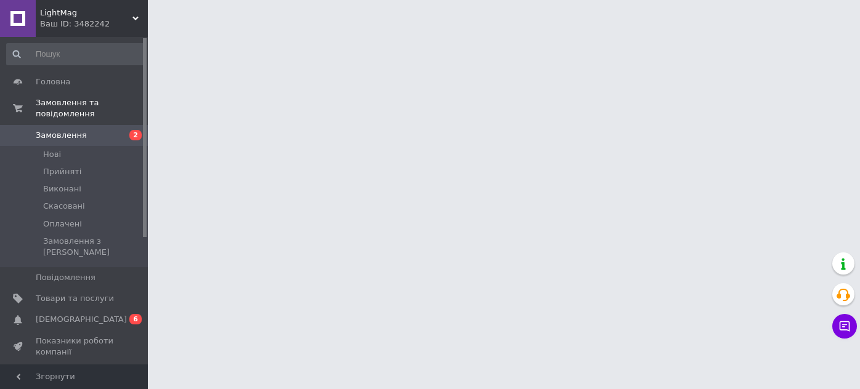 This screenshot has height=389, width=860. I want to click on span: Повідомлення, so click(65, 278).